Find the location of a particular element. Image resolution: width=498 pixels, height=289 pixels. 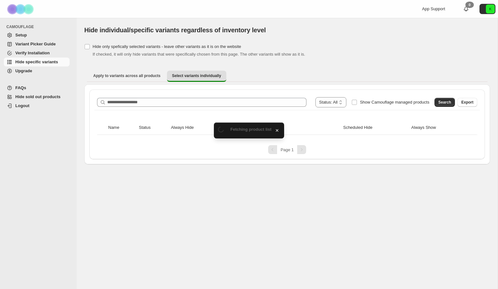

span: Page 1 is located at coordinates (287, 149).